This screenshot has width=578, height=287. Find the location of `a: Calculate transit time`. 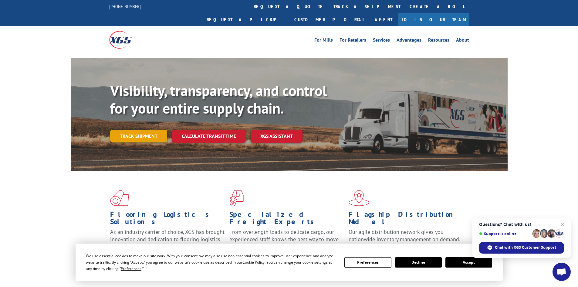

a: Calculate transit time is located at coordinates (209, 136).